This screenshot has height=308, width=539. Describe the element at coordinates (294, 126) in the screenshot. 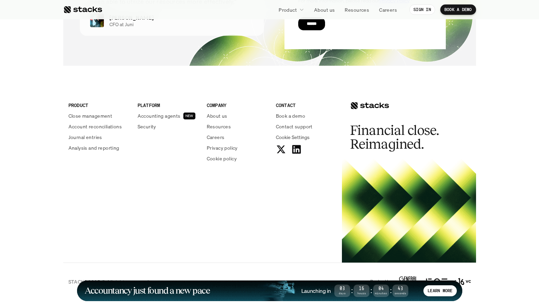

I see `p: Contact support` at that location.